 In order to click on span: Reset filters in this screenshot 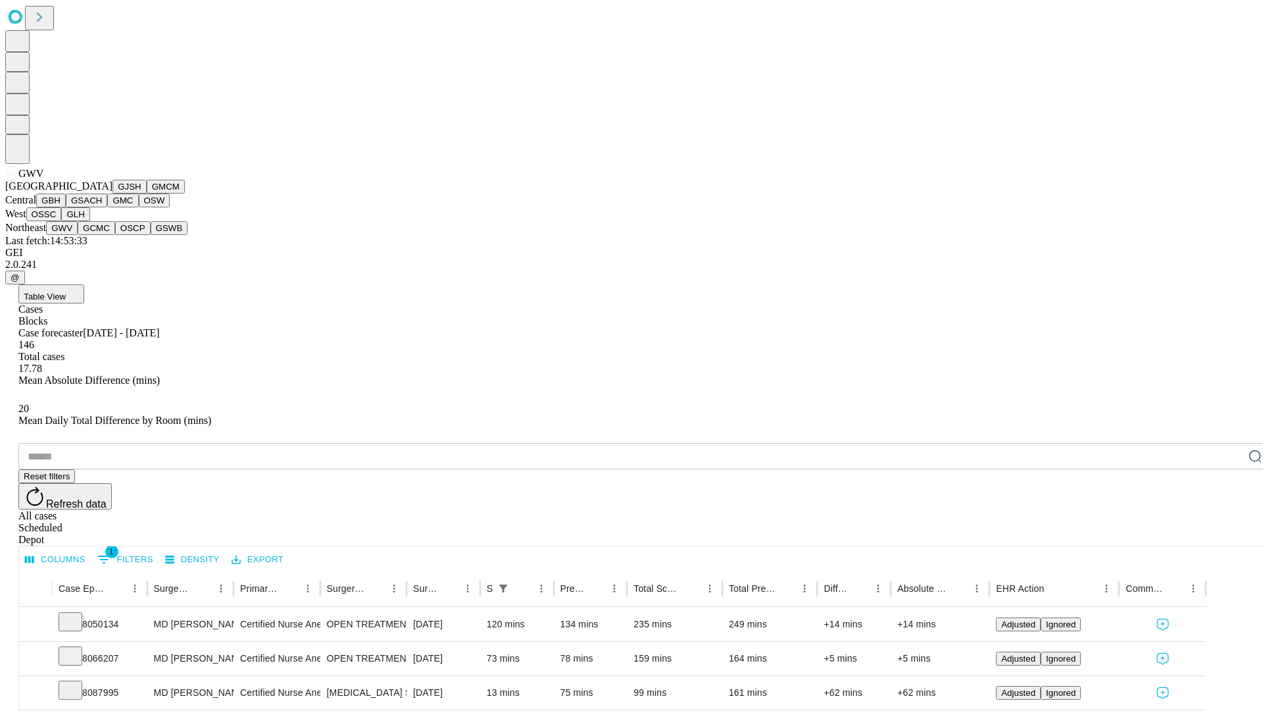, I will do `click(47, 476)`.